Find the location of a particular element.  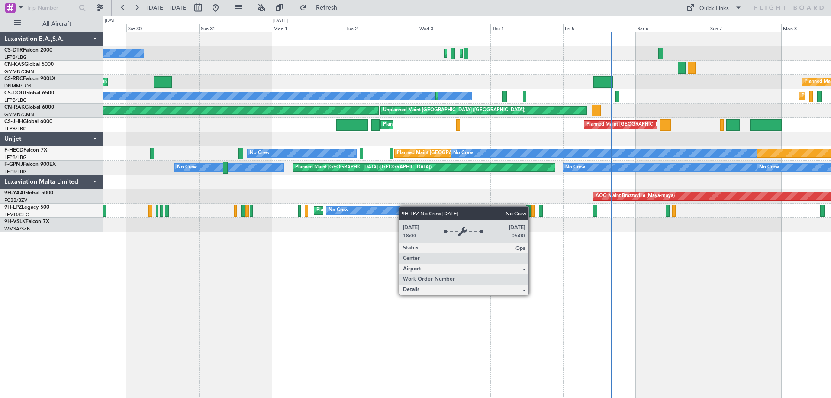

a: 9H-YAAGlobal 5000 is located at coordinates (29, 193).